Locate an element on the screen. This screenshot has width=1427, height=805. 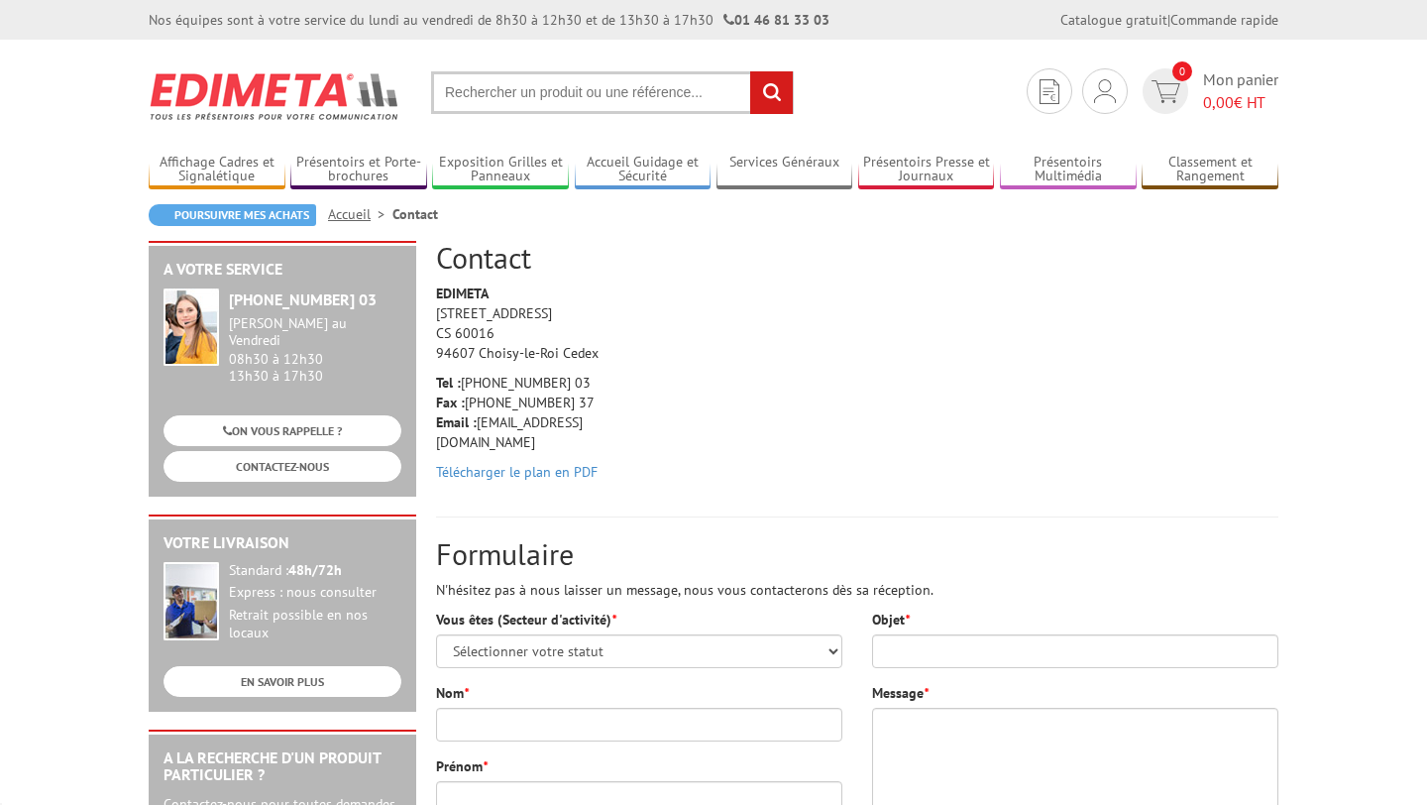
a: Accueil is located at coordinates (360, 214).